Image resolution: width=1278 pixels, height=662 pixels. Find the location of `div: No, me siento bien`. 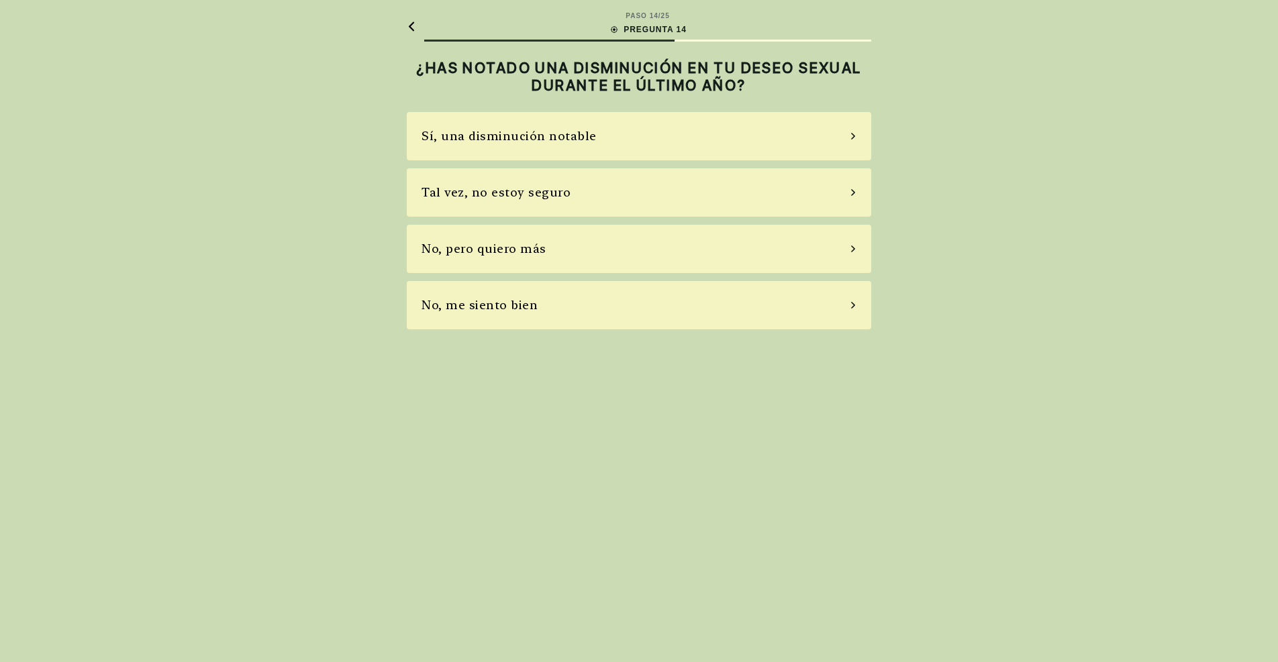

div: No, me siento bien is located at coordinates (479, 305).